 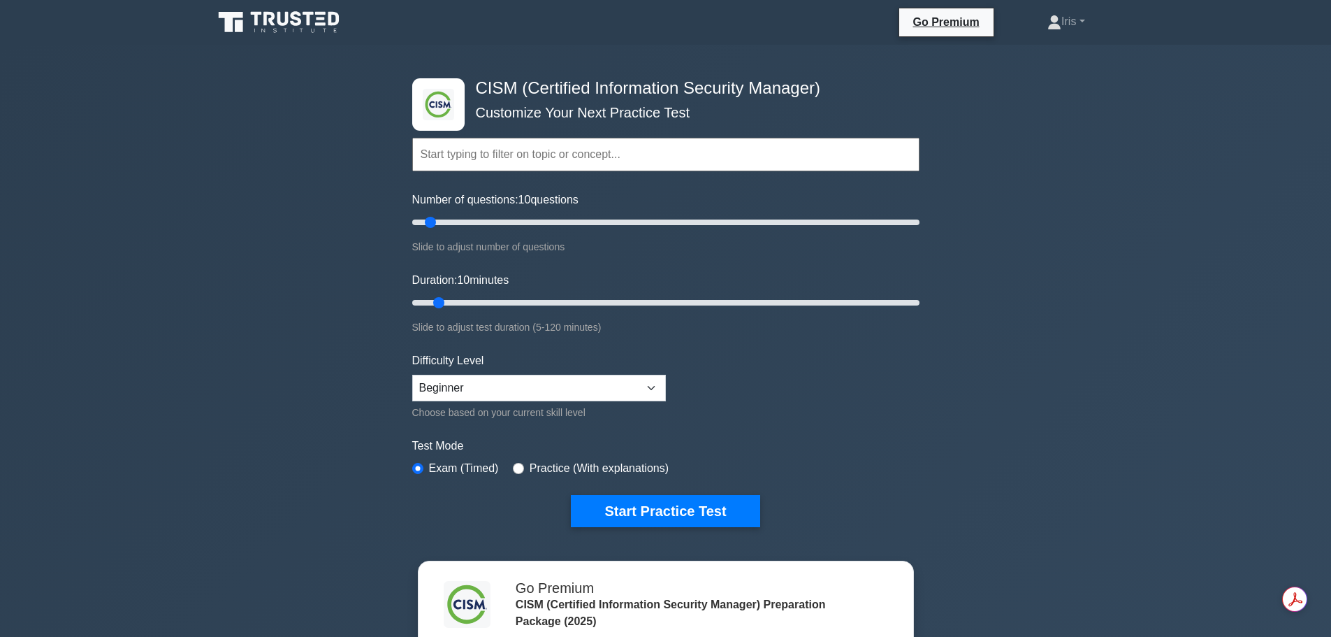 What do you see at coordinates (946, 22) in the screenshot?
I see `a: Go Premium` at bounding box center [946, 22].